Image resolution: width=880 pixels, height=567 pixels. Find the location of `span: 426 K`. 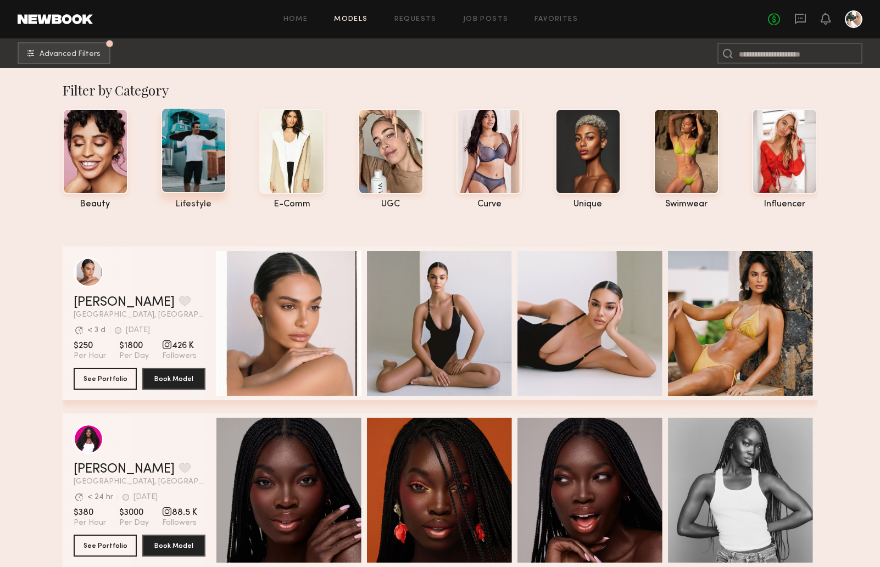

span: 426 K is located at coordinates (179, 346).